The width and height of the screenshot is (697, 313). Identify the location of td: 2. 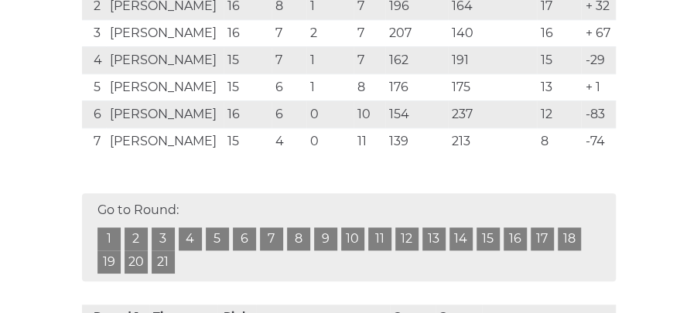
(330, 33).